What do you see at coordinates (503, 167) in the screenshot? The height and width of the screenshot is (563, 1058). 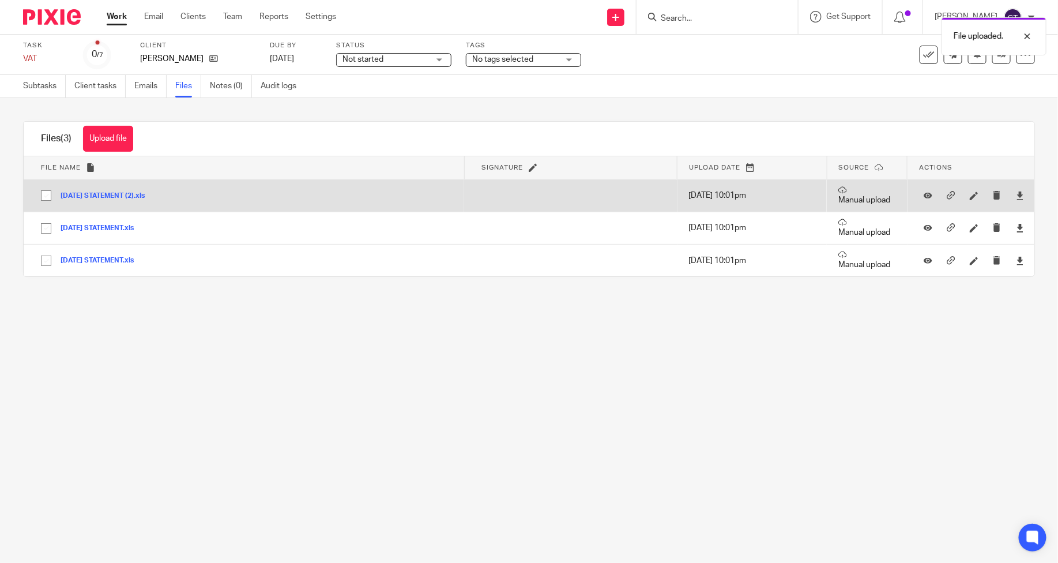 I see `span: Signature` at bounding box center [503, 167].